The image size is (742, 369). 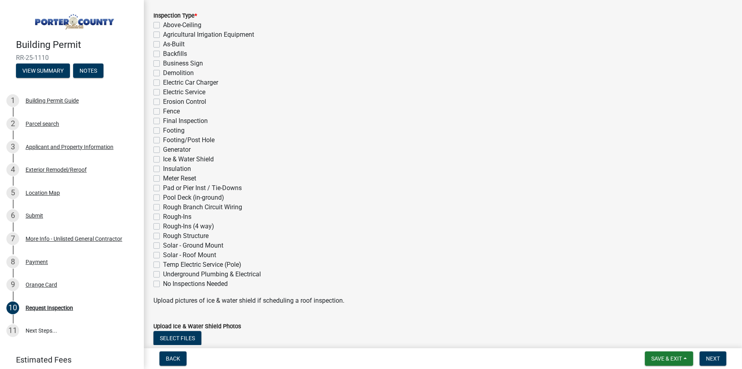 What do you see at coordinates (188, 159) in the screenshot?
I see `label: Ice & Water Shield` at bounding box center [188, 159].